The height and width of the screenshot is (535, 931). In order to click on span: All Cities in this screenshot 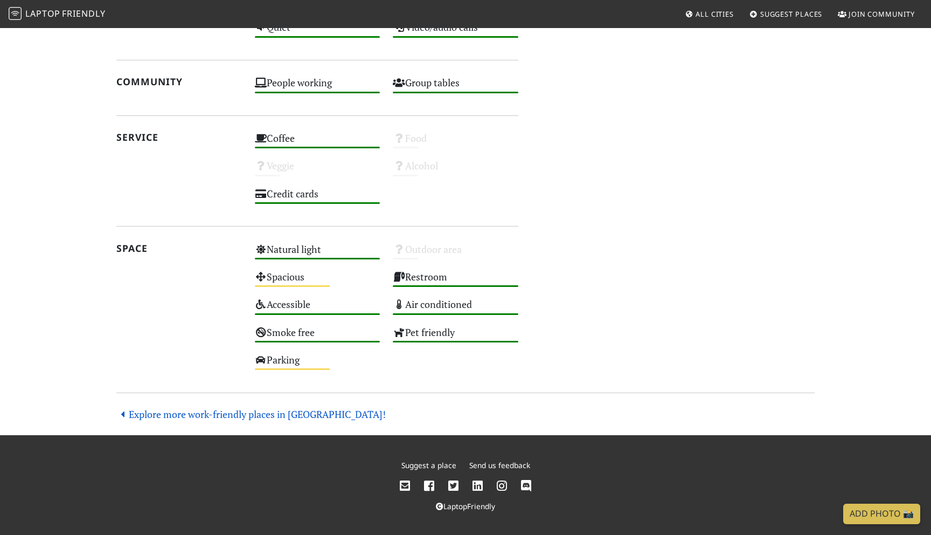, I will do `click(715, 14)`.